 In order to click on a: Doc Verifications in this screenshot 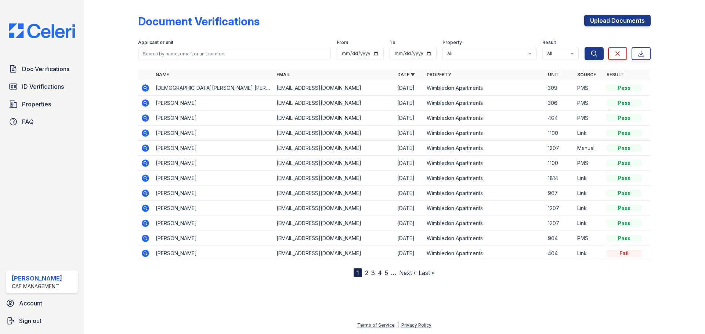, I will do `click(42, 69)`.